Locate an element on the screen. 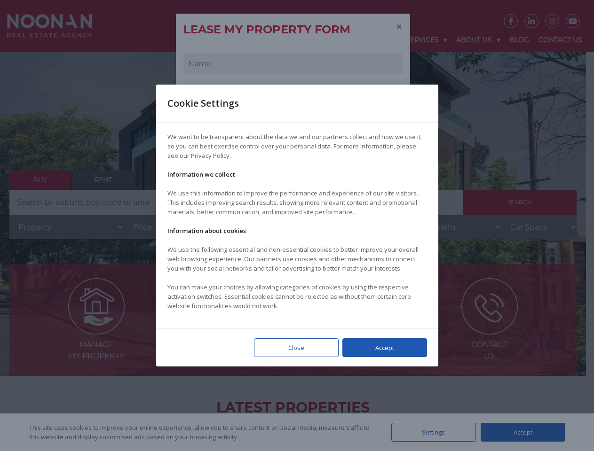 The height and width of the screenshot is (451, 594). p: You can make your choices by allowing categories of cookies by using the respective activation sw... is located at coordinates (297, 297).